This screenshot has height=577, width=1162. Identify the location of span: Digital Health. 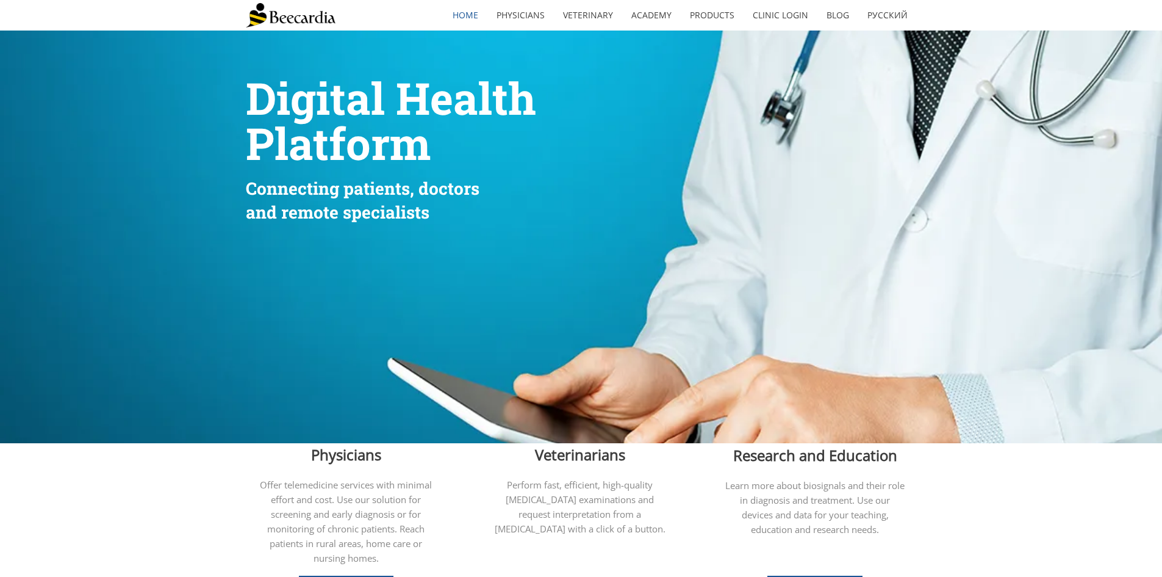
(391, 98).